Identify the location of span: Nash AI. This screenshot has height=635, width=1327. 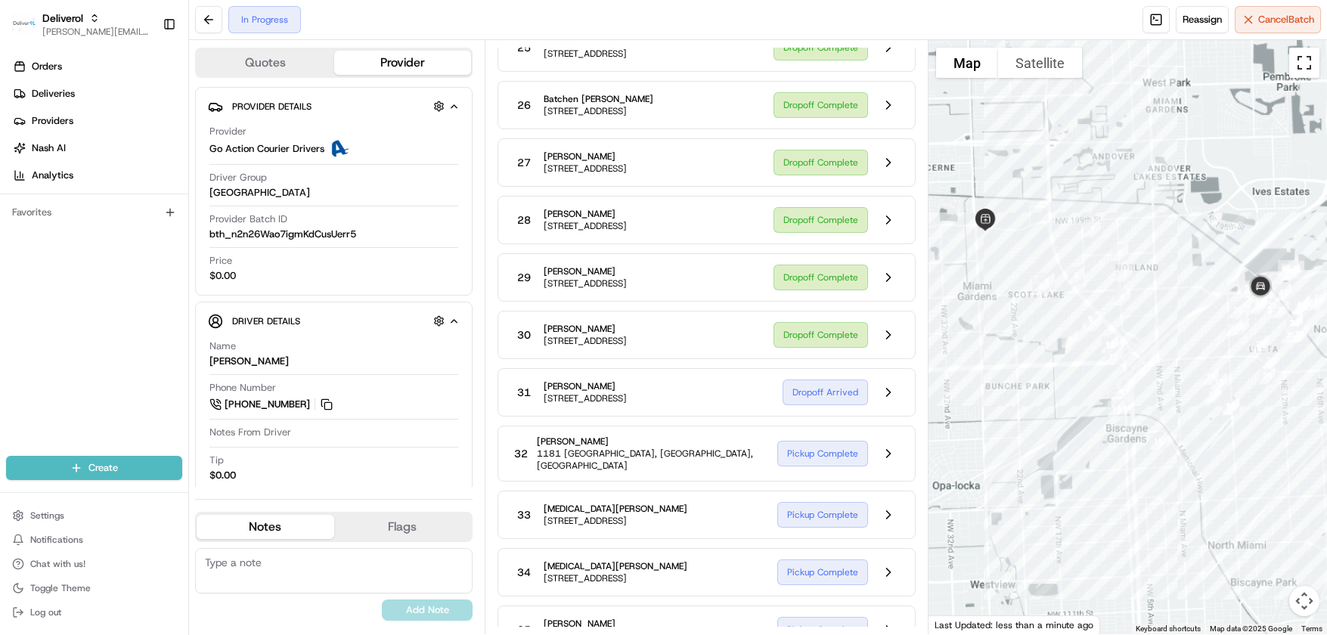
(48, 148).